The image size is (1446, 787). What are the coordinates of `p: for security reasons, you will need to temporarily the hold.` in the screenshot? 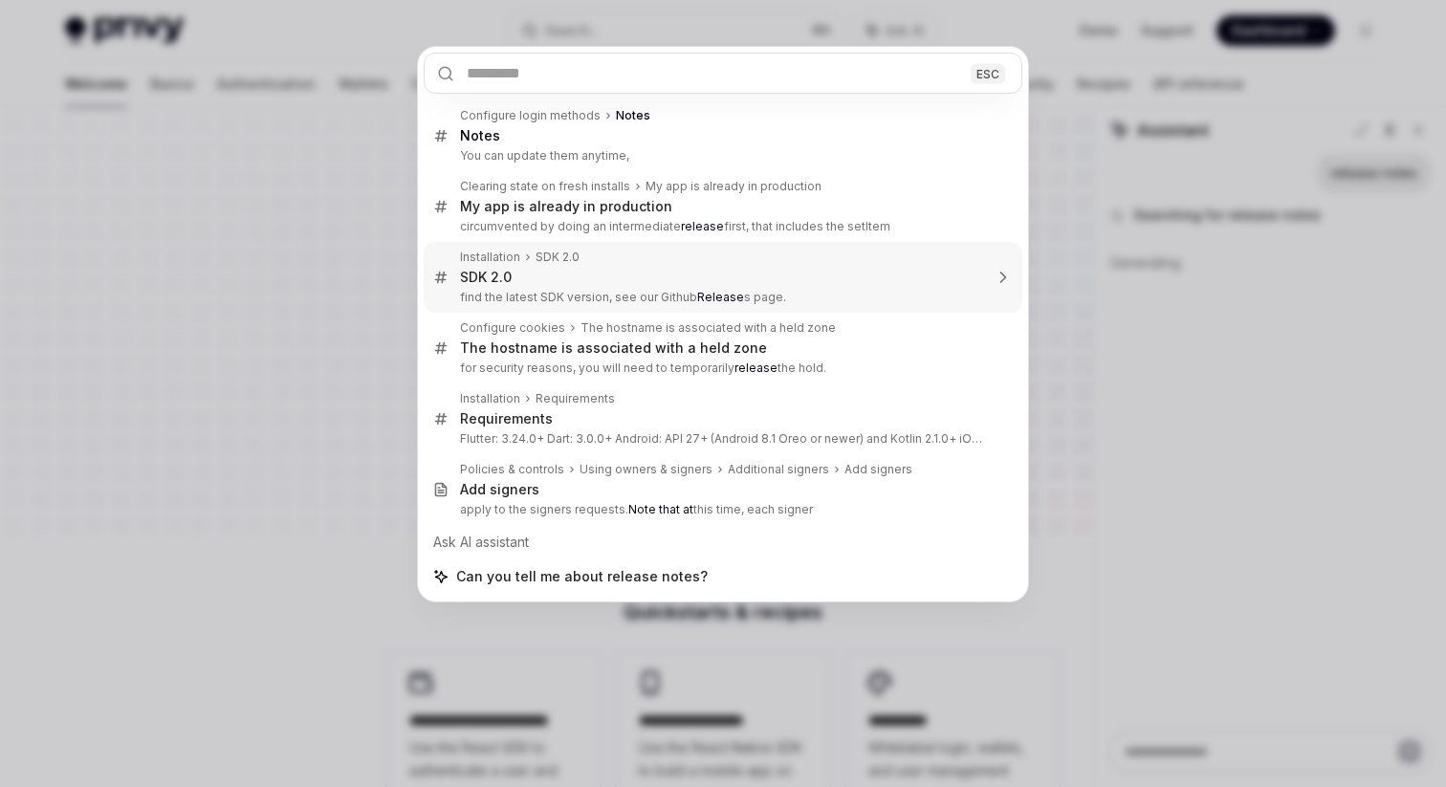 It's located at (721, 368).